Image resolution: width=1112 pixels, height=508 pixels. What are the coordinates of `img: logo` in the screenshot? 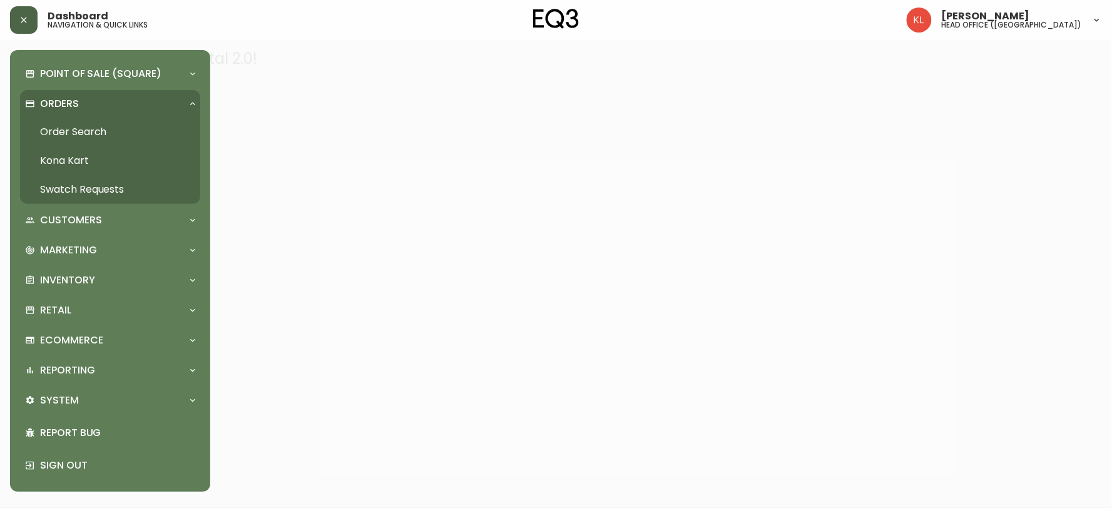 It's located at (556, 19).